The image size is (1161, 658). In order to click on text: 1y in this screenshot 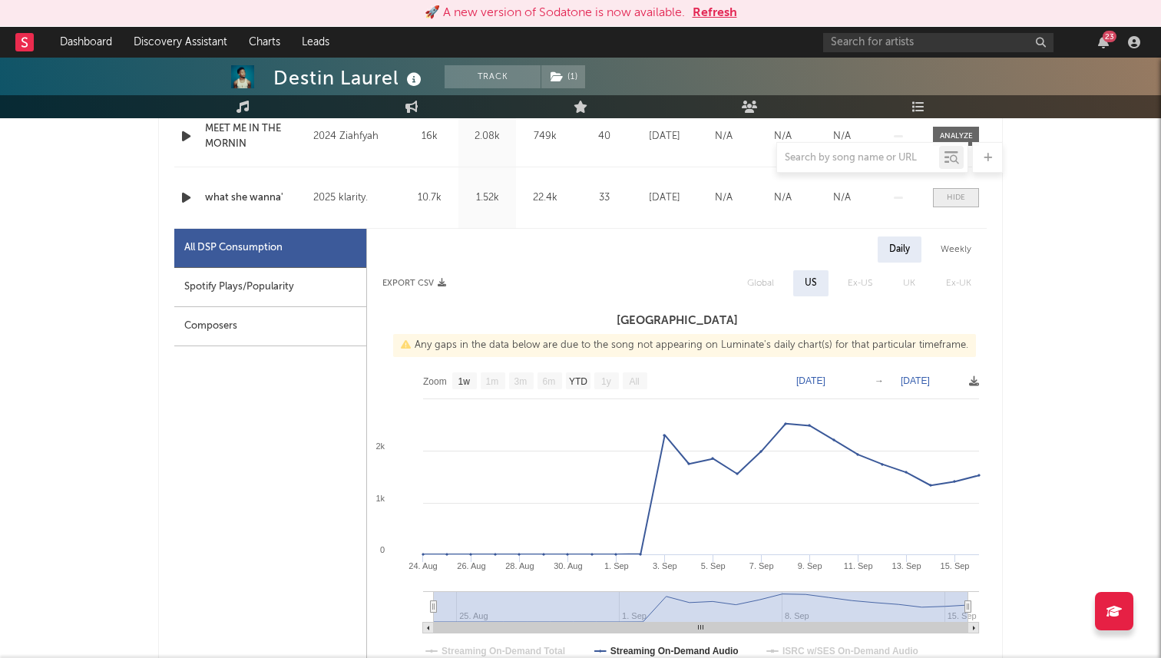, I will do `click(606, 381)`.